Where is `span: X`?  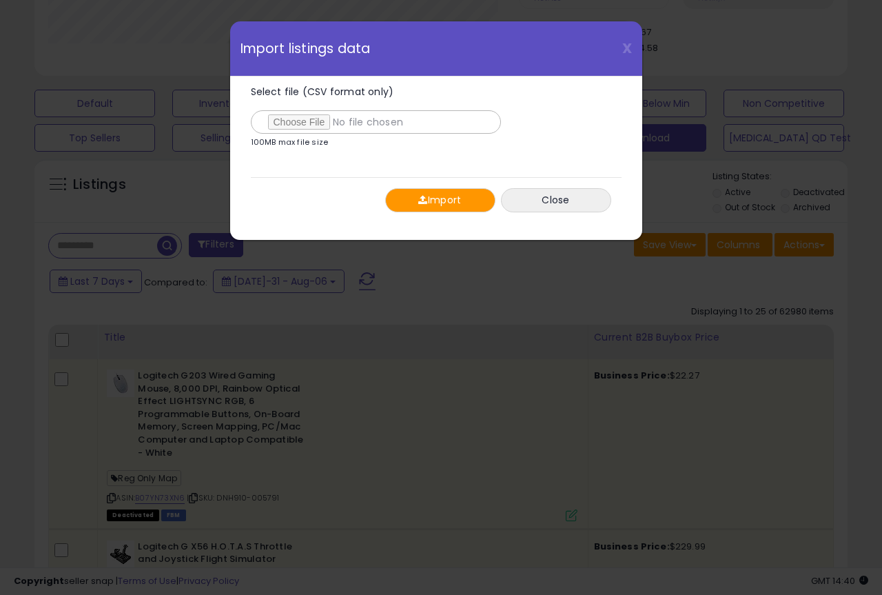
span: X is located at coordinates (627, 48).